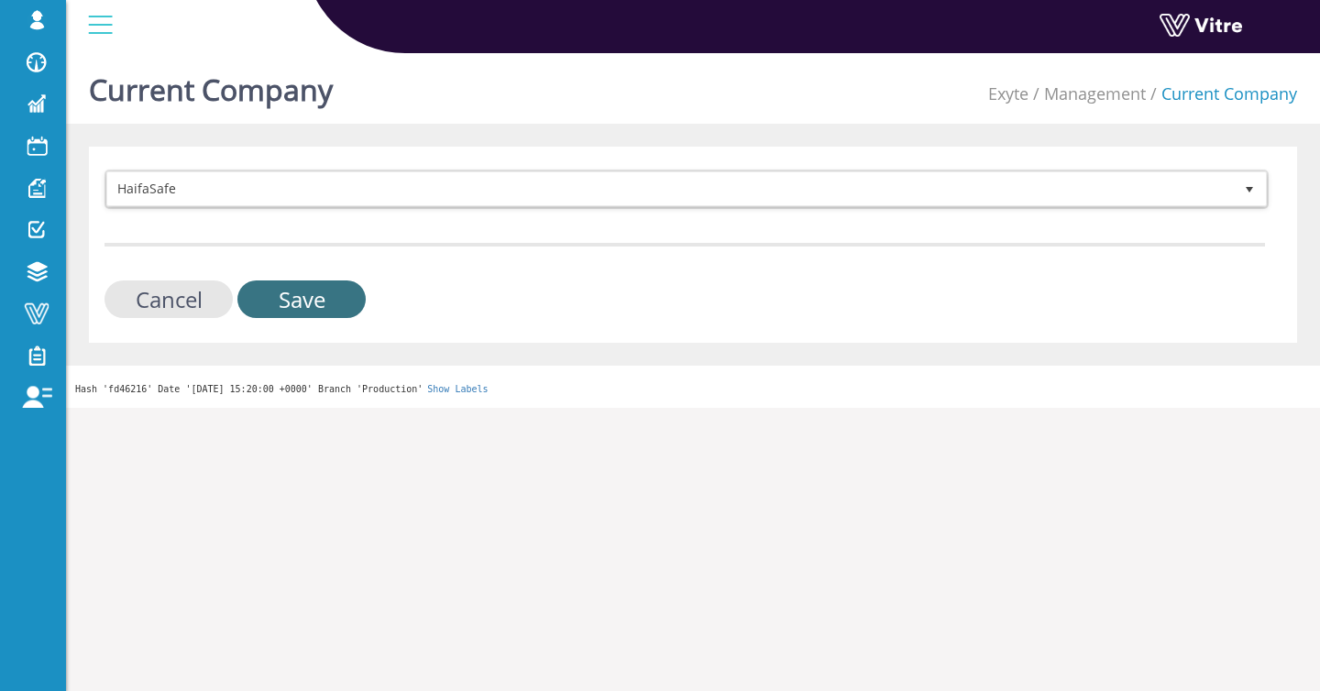 This screenshot has width=1320, height=691. I want to click on h1: Current Company, so click(211, 84).